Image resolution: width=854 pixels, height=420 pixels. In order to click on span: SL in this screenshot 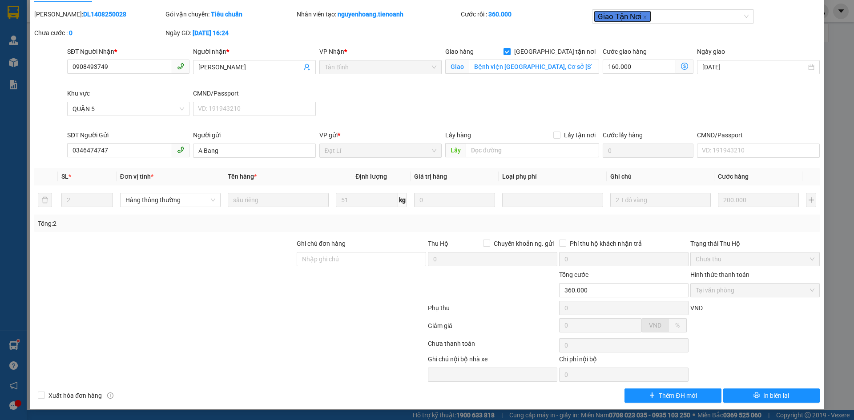, I will do `click(65, 177)`.